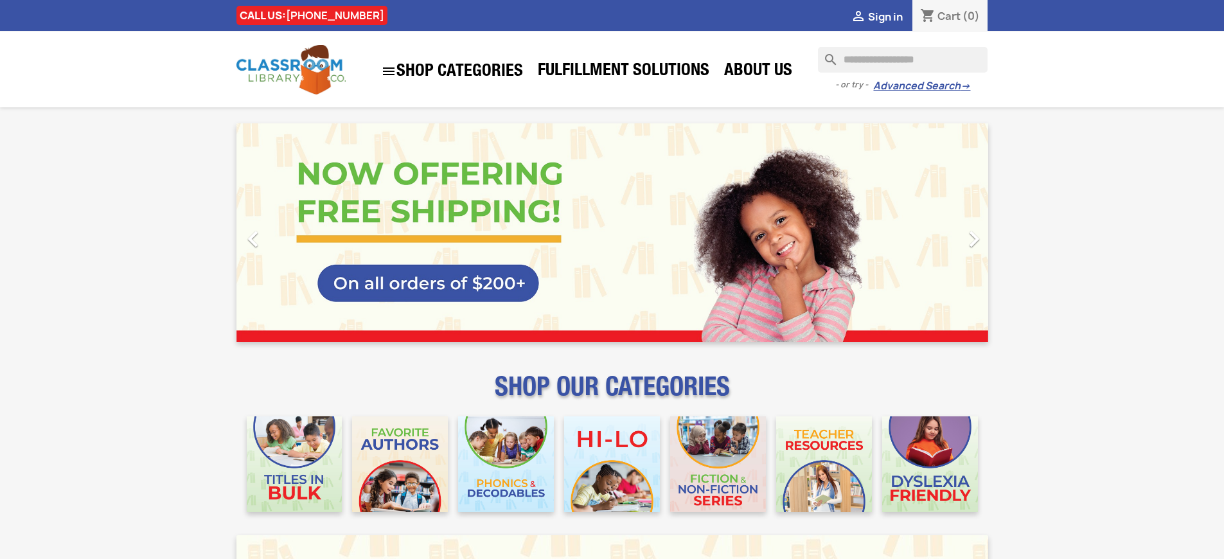 Image resolution: width=1224 pixels, height=559 pixels. Describe the element at coordinates (758, 72) in the screenshot. I see `a: About Us` at that location.